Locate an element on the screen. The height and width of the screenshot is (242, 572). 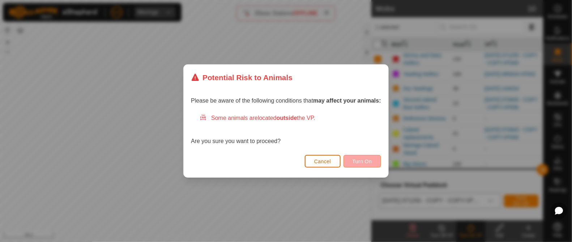
button: Turn On is located at coordinates (362, 161).